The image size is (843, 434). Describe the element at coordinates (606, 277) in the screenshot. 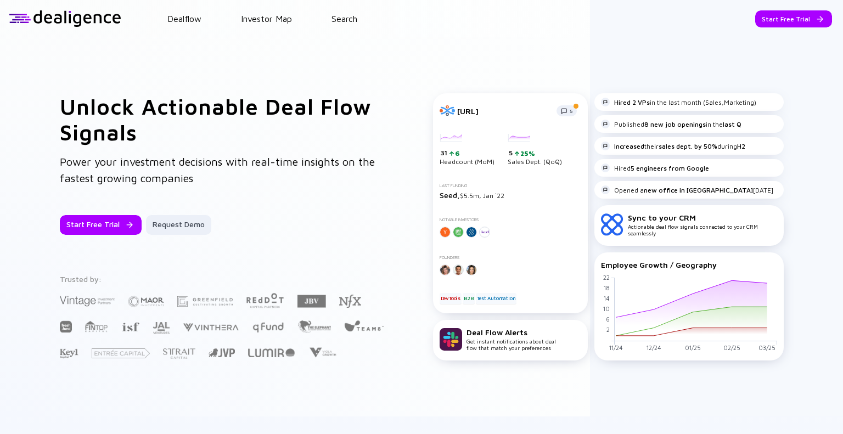

I see `tspan: 22` at that location.